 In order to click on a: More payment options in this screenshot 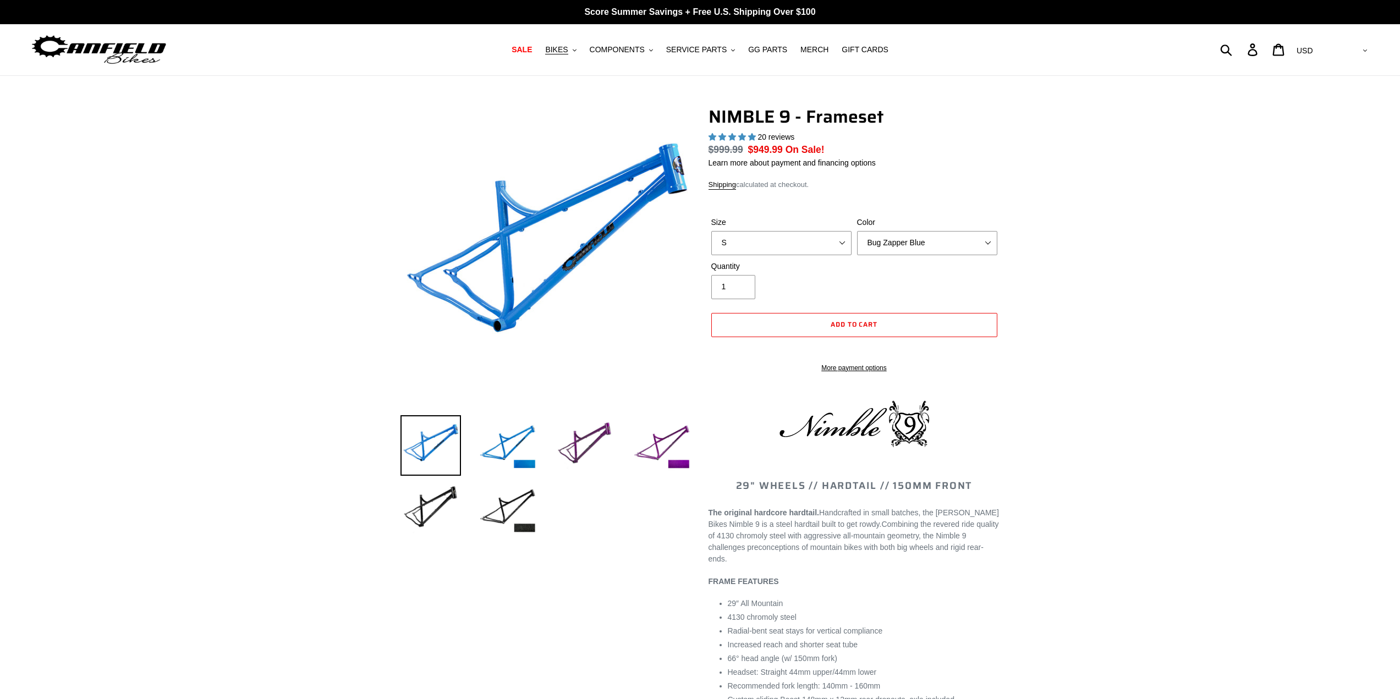, I will do `click(854, 368)`.